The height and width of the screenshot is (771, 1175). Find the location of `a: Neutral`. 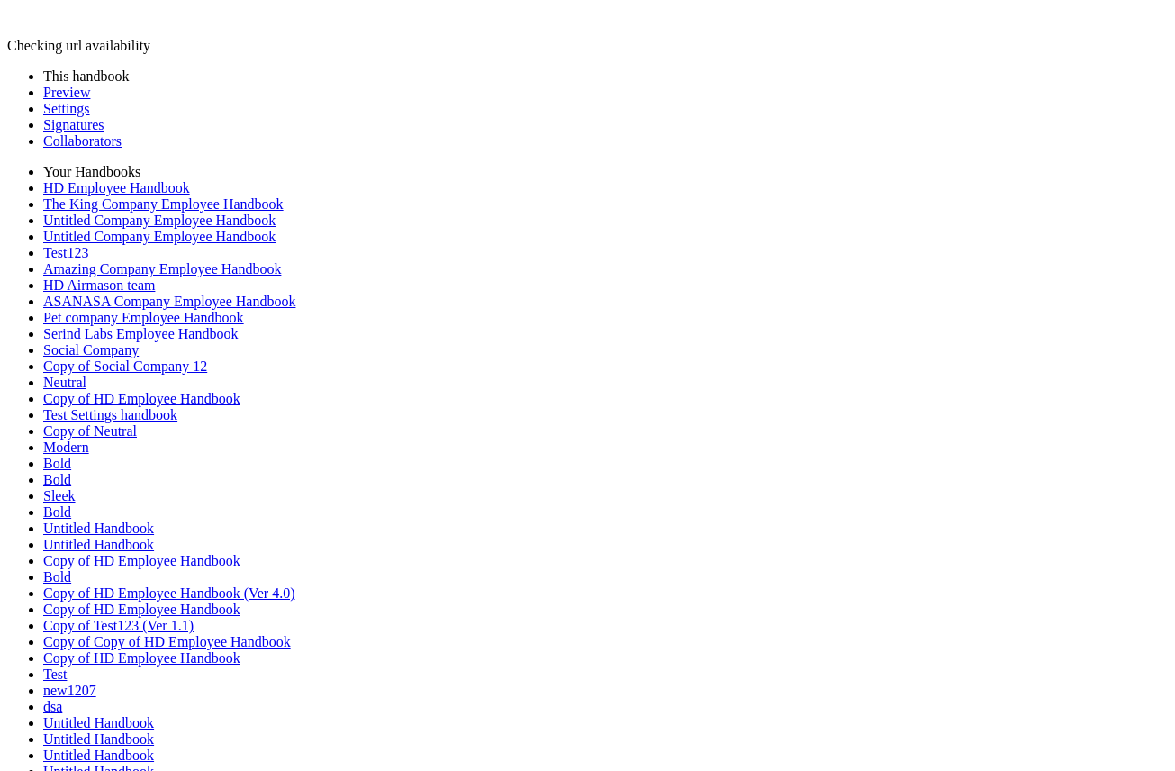

a: Neutral is located at coordinates (65, 382).